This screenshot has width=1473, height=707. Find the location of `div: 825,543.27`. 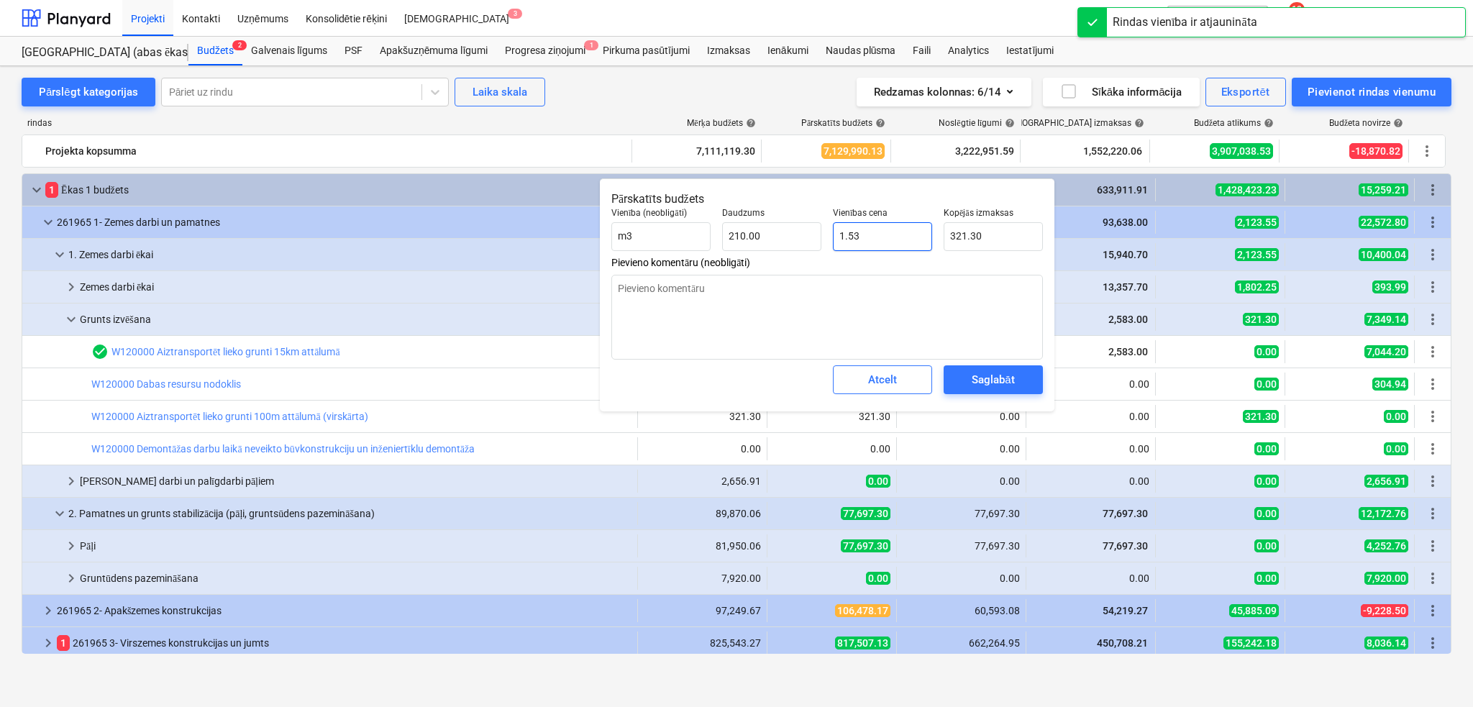

div: 825,543.27 is located at coordinates (702, 643).